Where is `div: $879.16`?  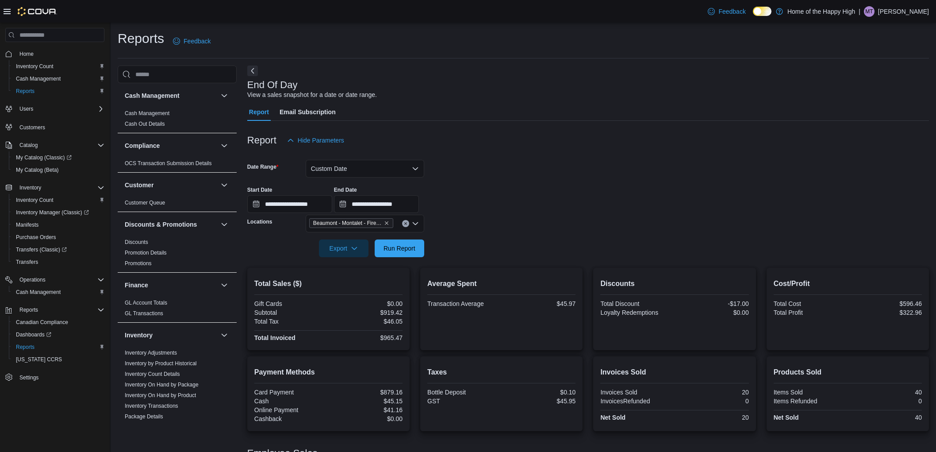 div: $879.16 is located at coordinates (366, 392).